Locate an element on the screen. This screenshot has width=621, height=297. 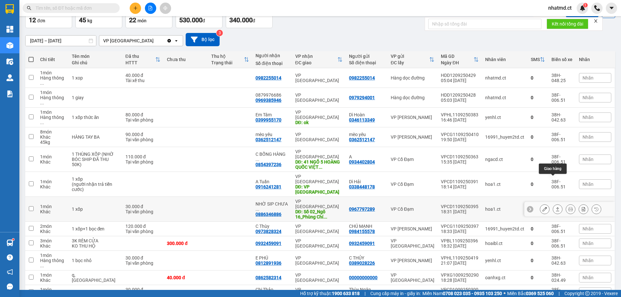
div: DĐ: ok is located at coordinates (319, 123).